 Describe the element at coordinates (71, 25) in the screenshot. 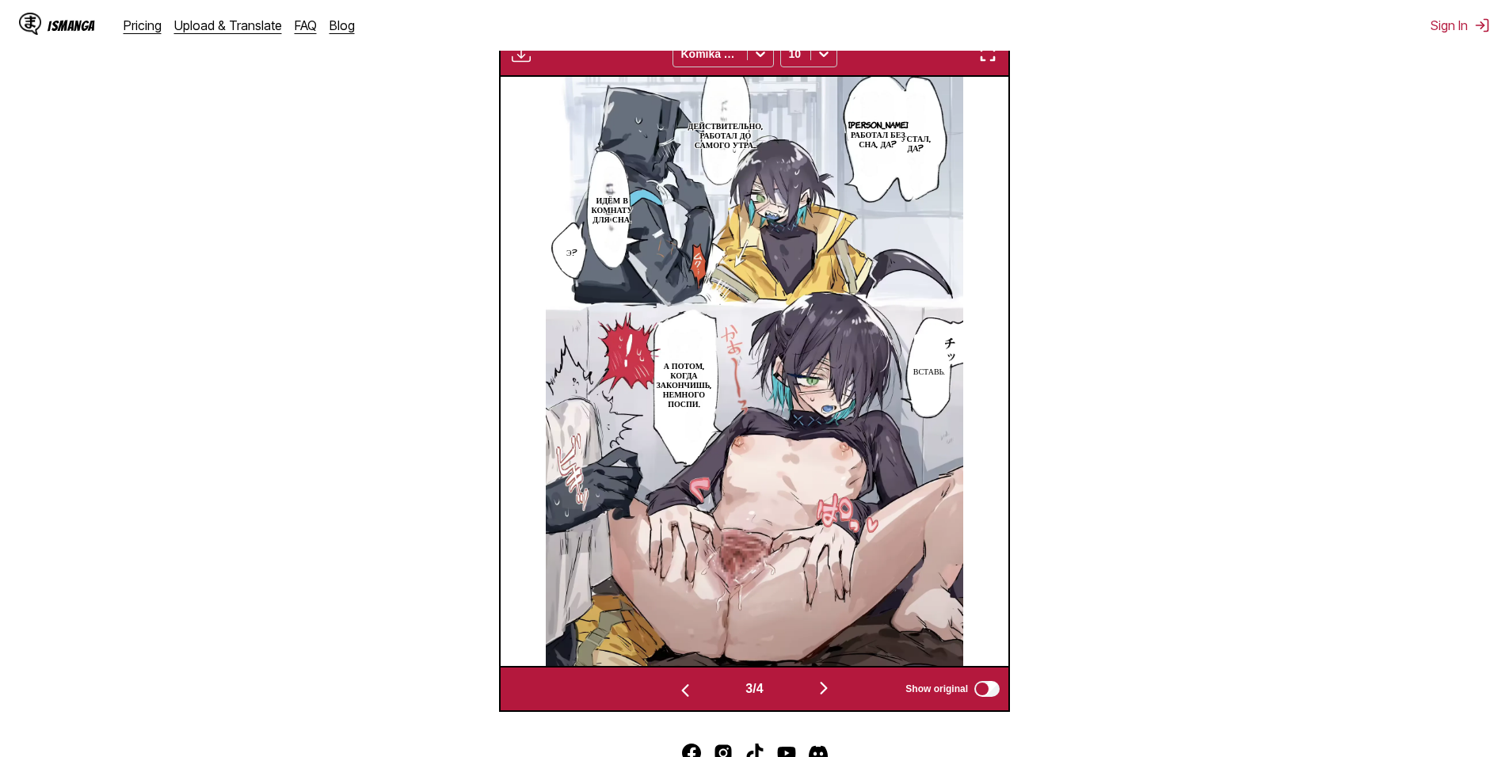

I see `div: IsManga` at that location.